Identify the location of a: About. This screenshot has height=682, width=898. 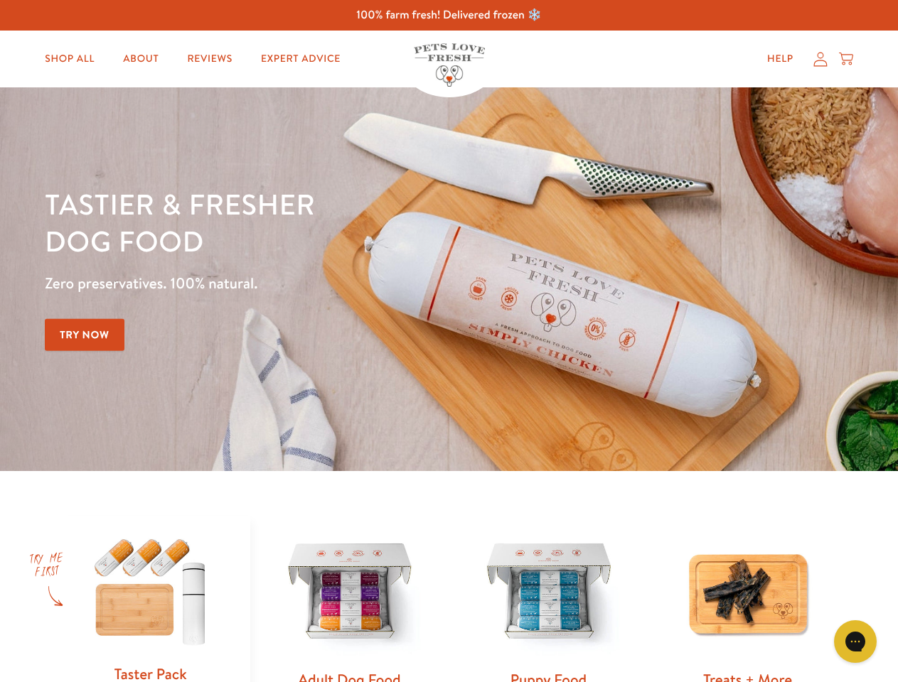
(141, 59).